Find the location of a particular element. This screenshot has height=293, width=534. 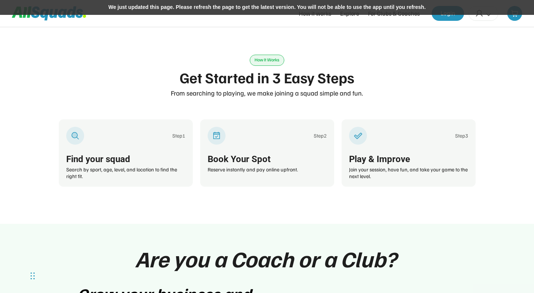

div: Join your session, have fun, and take your game to the next level. is located at coordinates (409, 173).